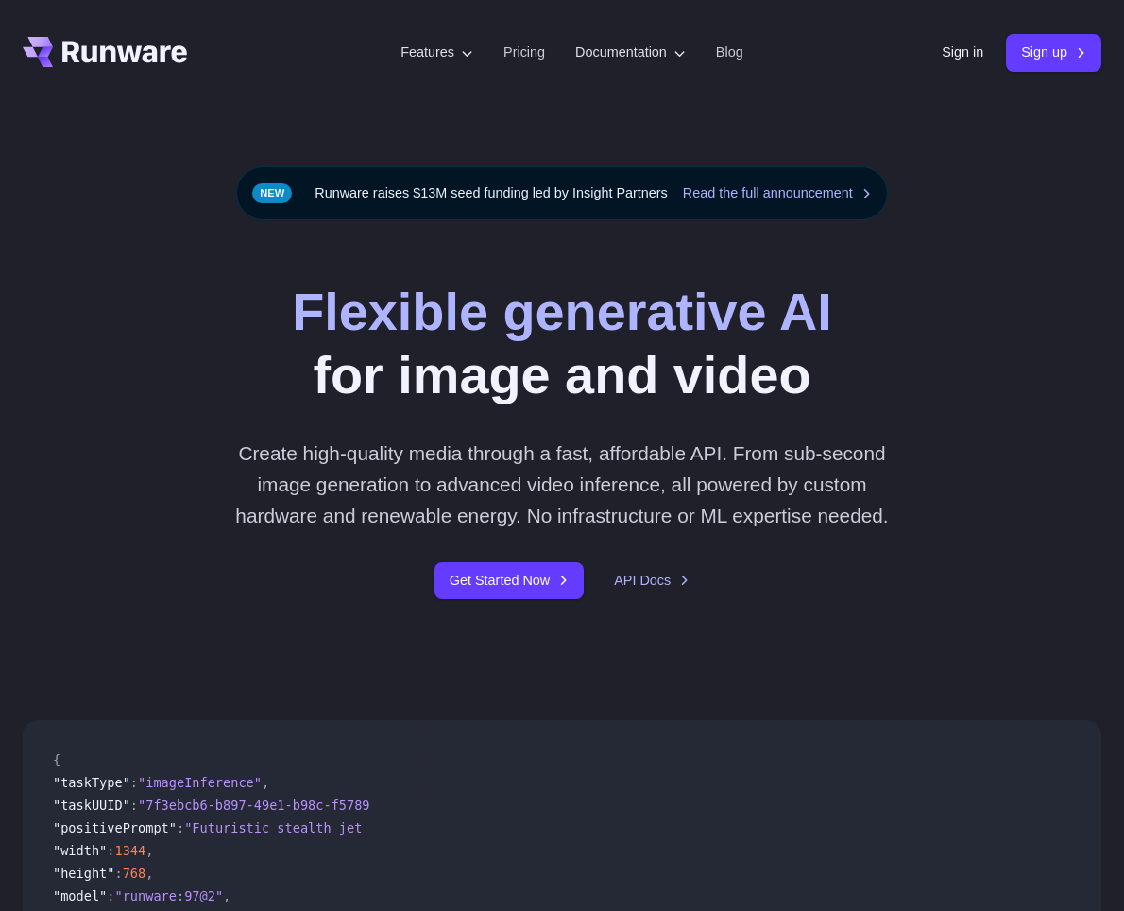  What do you see at coordinates (562, 485) in the screenshot?
I see `p: Create high-quality media through a fast, affordable API. From sub-second image generation to adv...` at bounding box center [562, 485].